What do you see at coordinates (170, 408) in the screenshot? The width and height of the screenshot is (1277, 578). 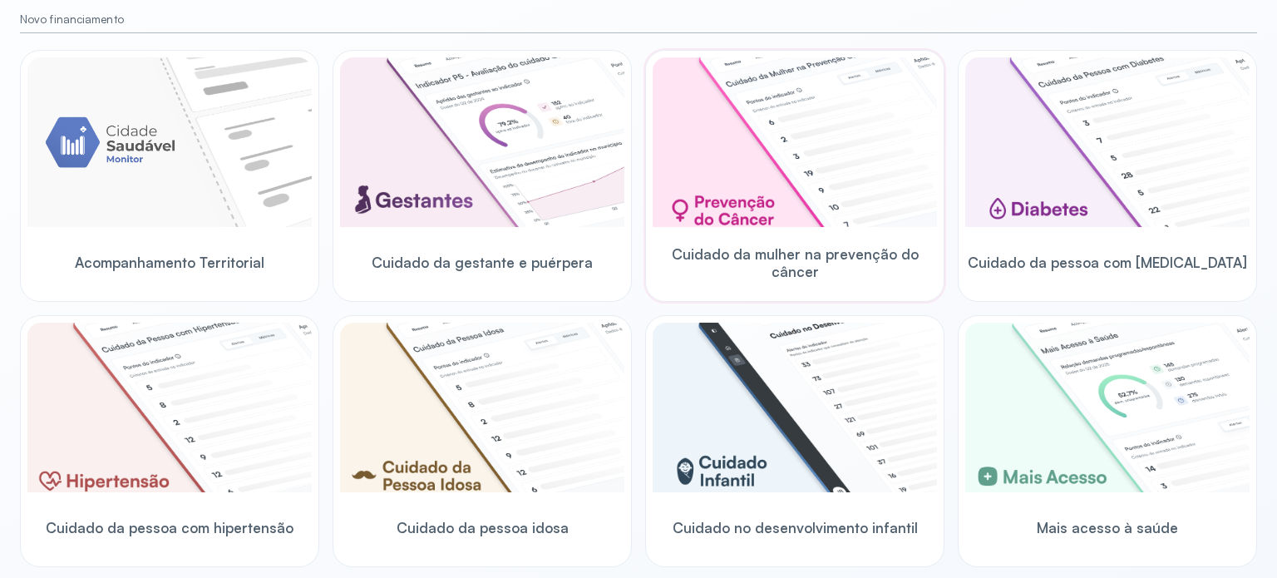 I see `img: hypertension.png` at bounding box center [170, 408].